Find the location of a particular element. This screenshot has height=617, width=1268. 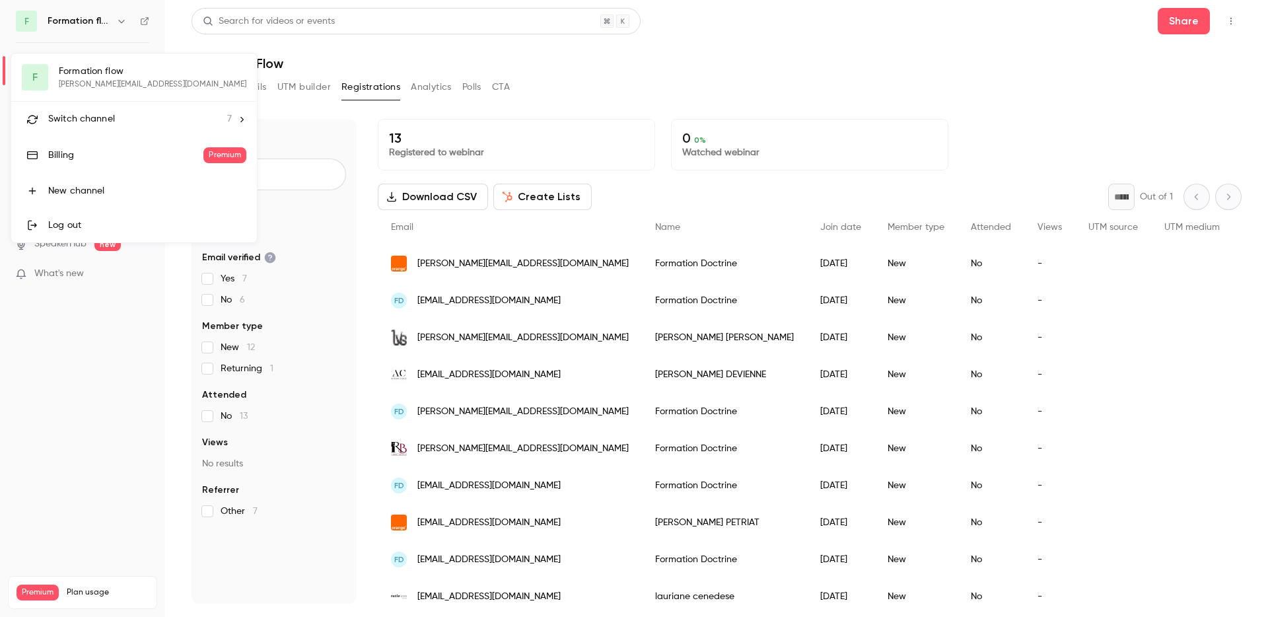

span: Switch channel is located at coordinates (81, 119).